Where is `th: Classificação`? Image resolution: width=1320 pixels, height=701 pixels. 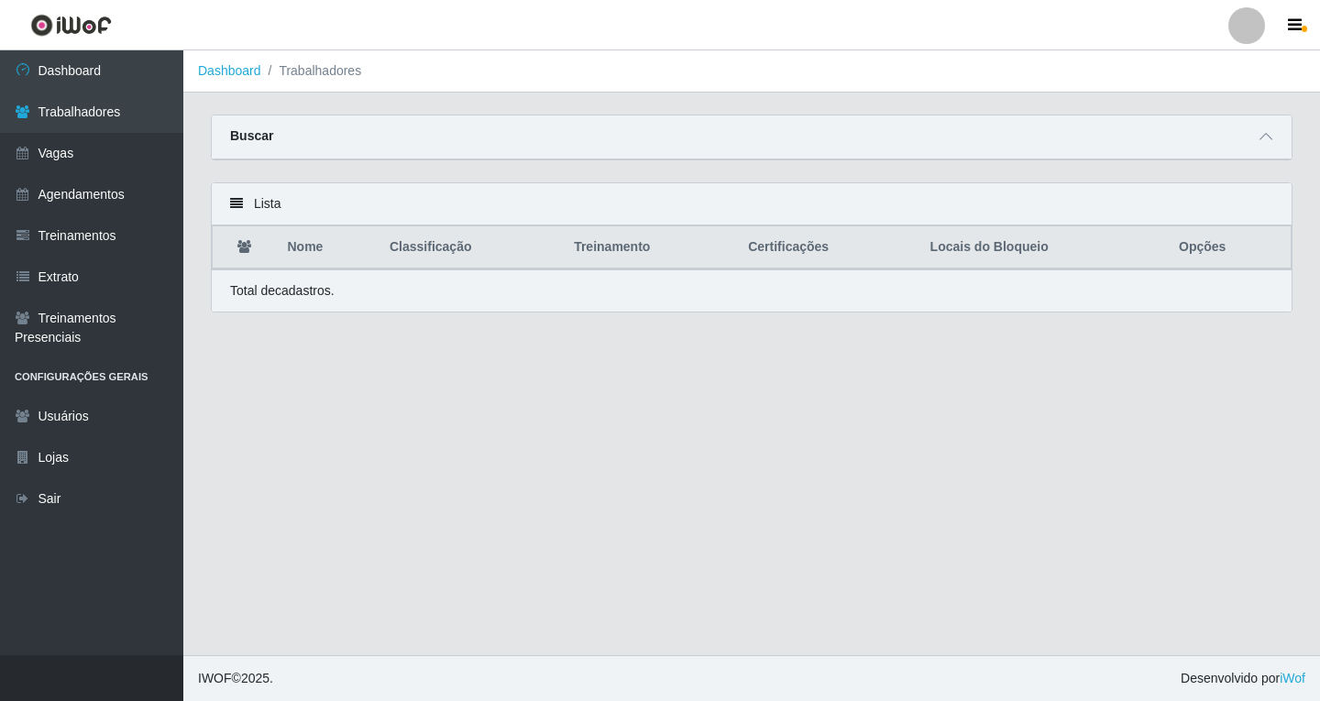 th: Classificação is located at coordinates (470, 247).